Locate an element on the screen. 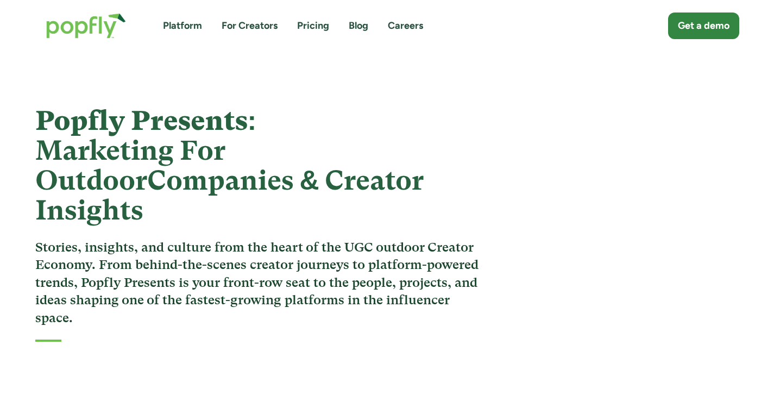 The image size is (774, 420). h3: Stories, insights, and culture from the heart of the UGC outdoor Creator Economy. From behind-the... is located at coordinates (260, 282).